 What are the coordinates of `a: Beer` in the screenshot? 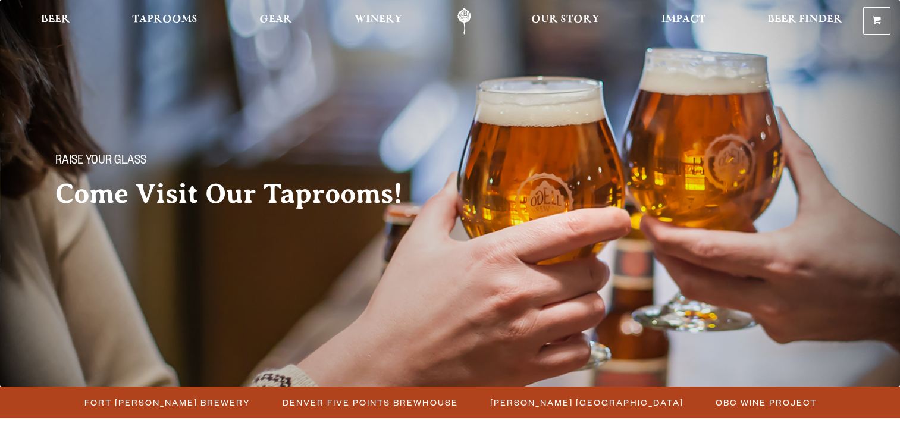 It's located at (55, 21).